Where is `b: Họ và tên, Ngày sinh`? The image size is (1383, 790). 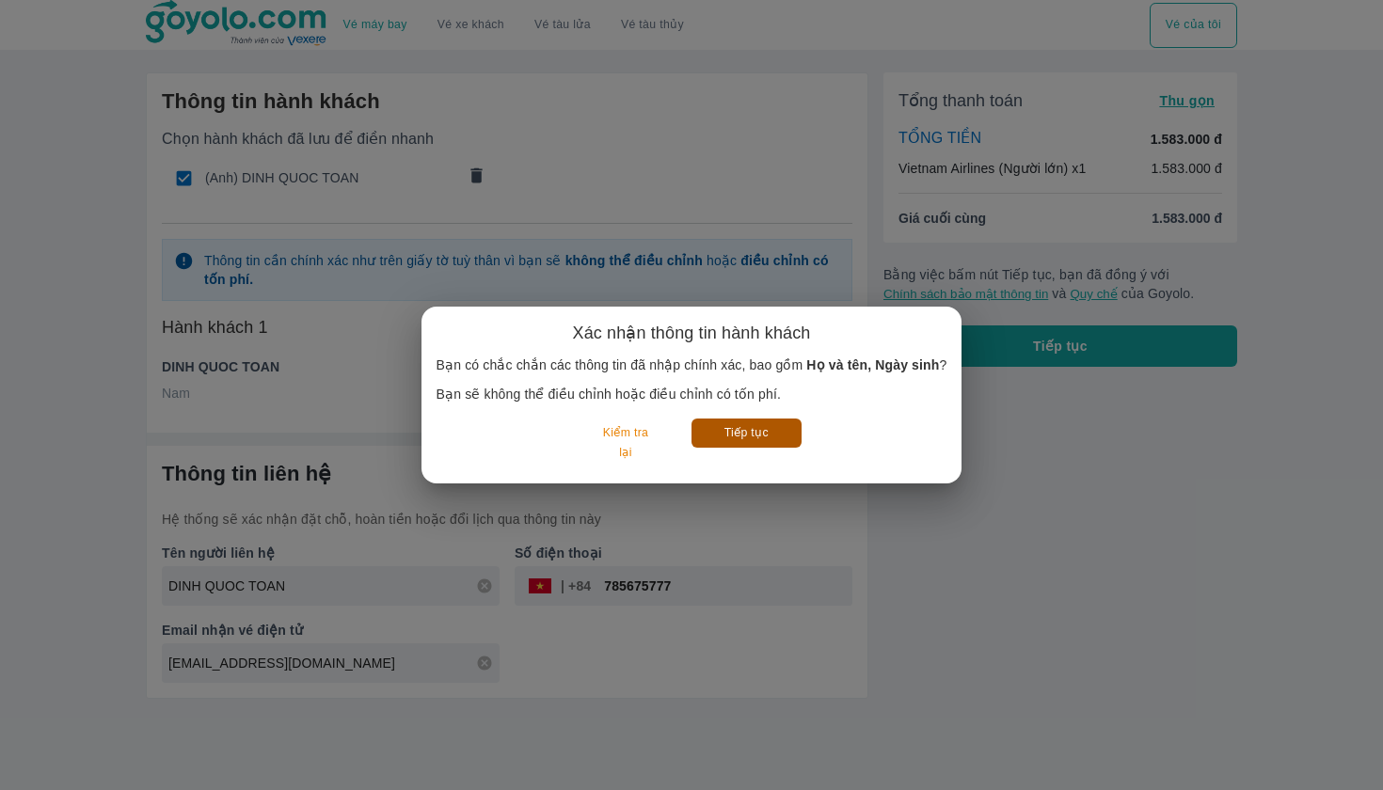 b: Họ và tên, Ngày sinh is located at coordinates (872, 365).